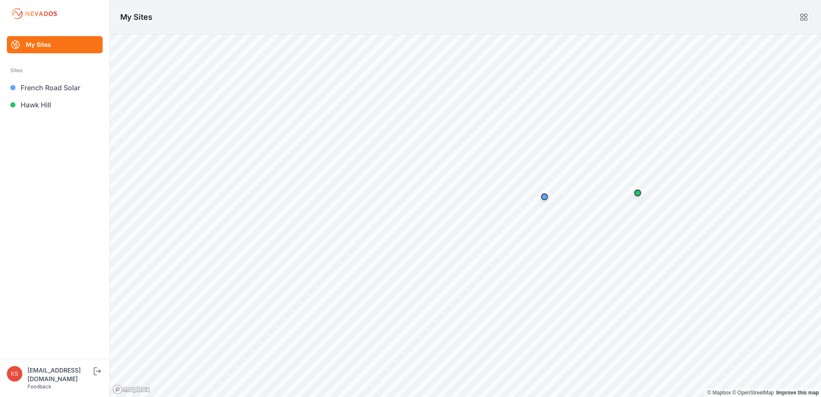 This screenshot has height=397, width=821. What do you see at coordinates (719, 392) in the screenshot?
I see `a: Mapbox` at bounding box center [719, 392].